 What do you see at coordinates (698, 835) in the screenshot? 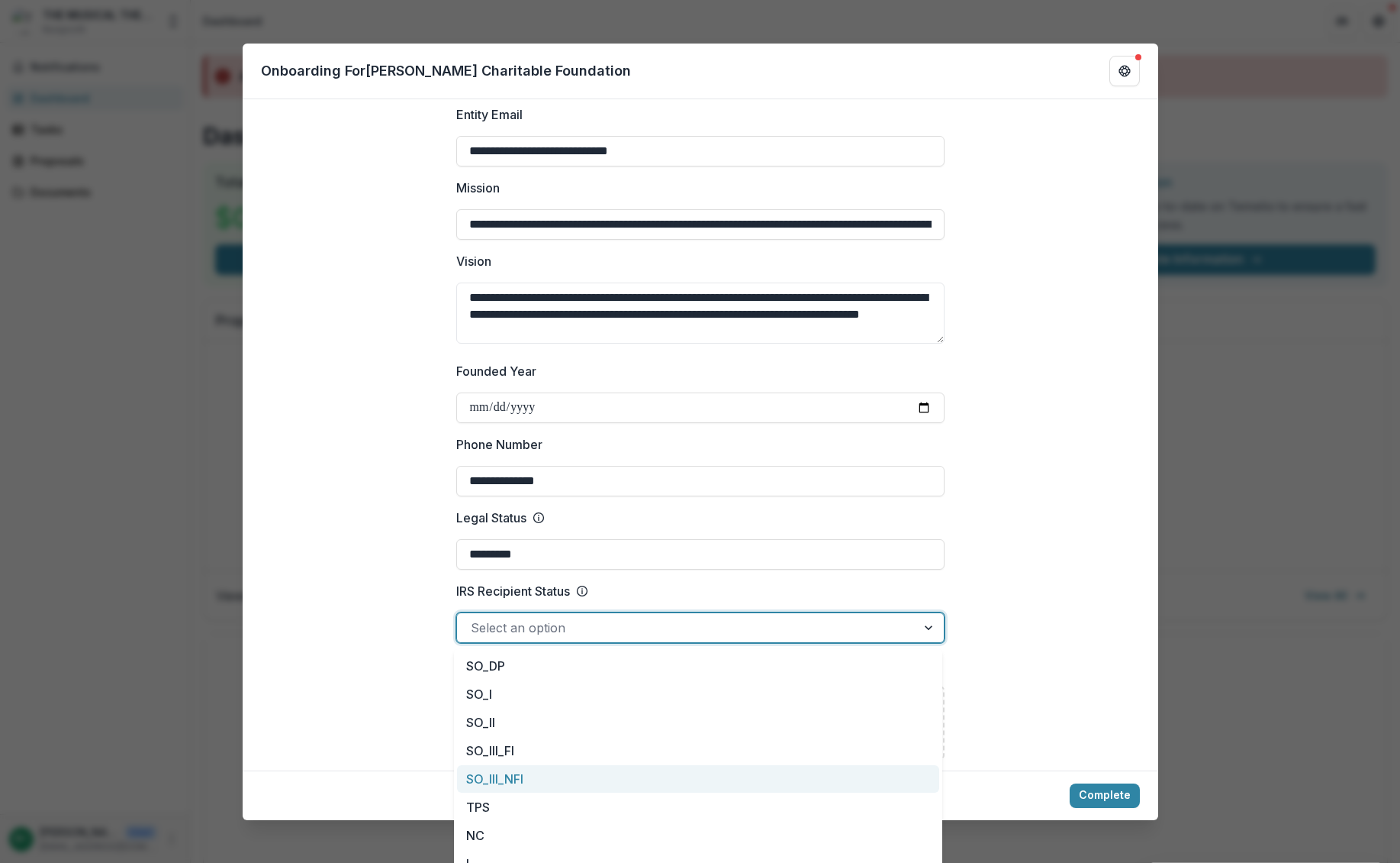
I see `div: NC` at bounding box center [698, 835].